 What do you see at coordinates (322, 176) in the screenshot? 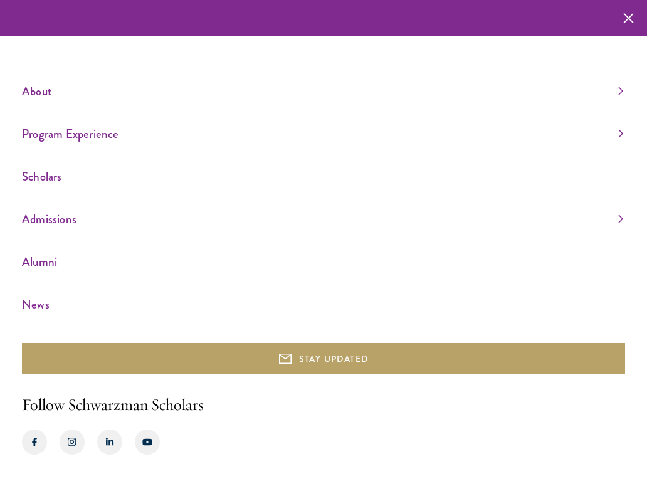
I see `a: Scholars` at bounding box center [322, 176].